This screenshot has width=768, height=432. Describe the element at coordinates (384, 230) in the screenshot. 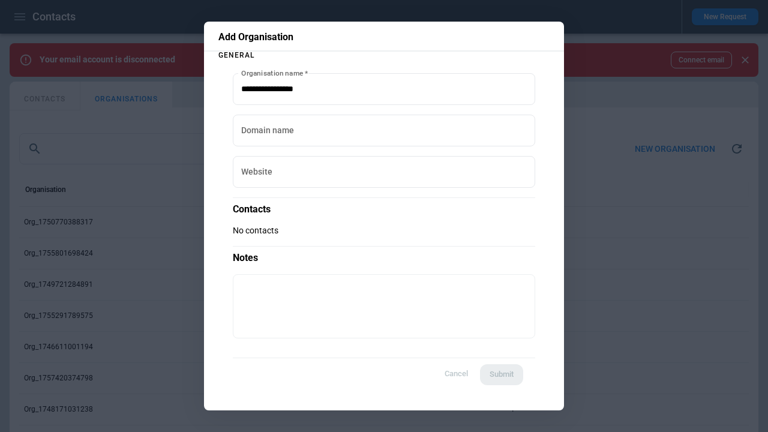

I see `p: No contacts` at that location.